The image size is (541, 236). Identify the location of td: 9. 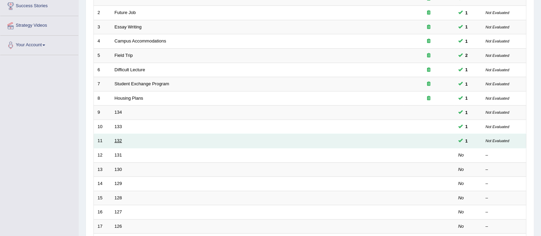
(102, 113).